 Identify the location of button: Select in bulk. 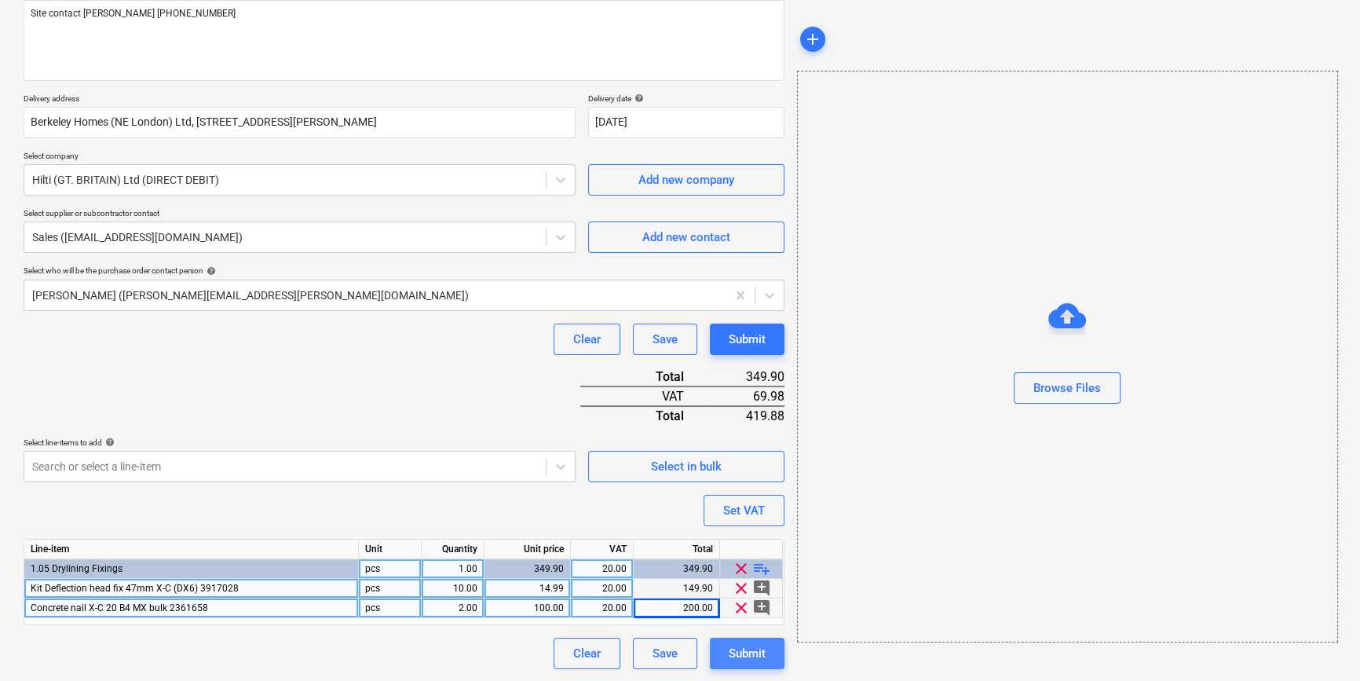
(686, 466).